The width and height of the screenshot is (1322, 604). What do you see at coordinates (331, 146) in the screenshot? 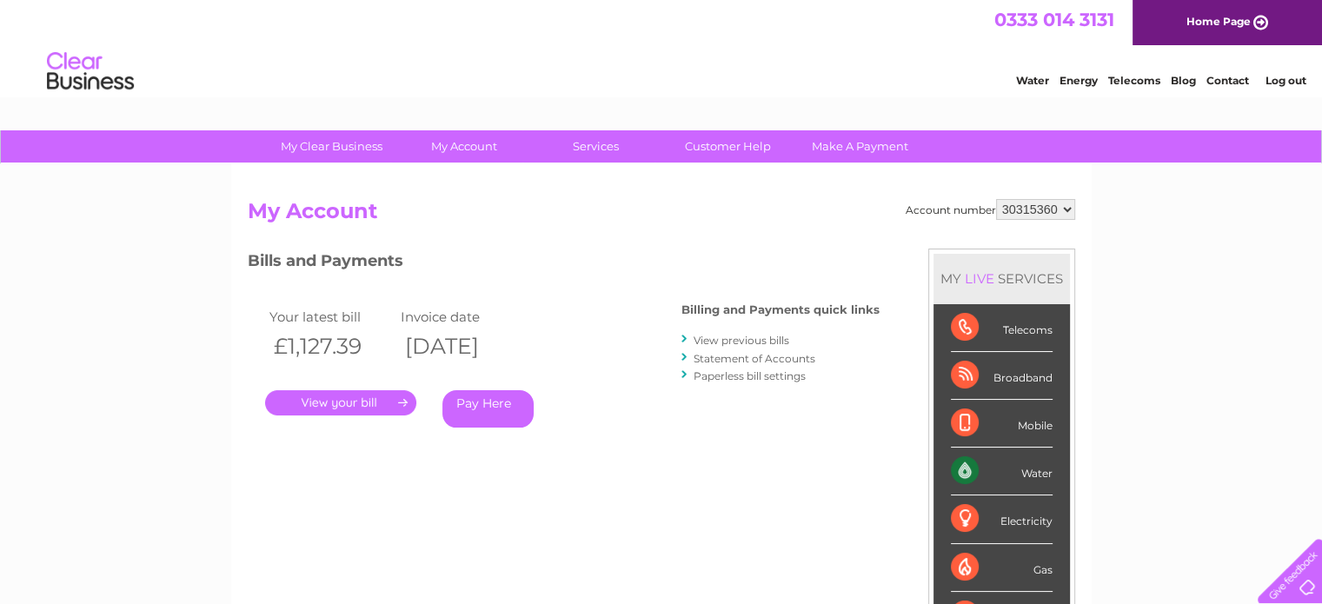
I see `a: My Clear Business` at bounding box center [331, 146].